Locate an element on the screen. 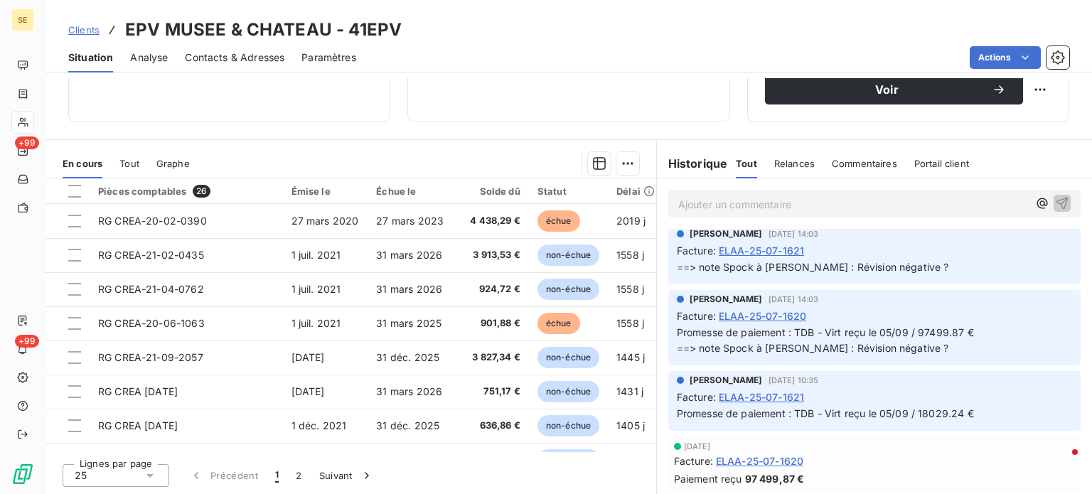 The image size is (1092, 494). span: RG CREA-21-02-0435 is located at coordinates (151, 254).